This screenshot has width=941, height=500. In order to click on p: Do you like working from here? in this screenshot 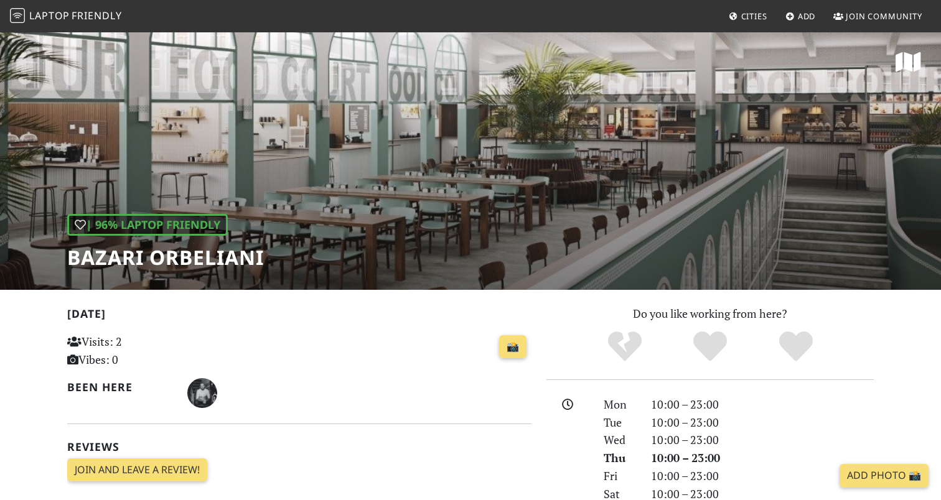, I will do `click(710, 314)`.